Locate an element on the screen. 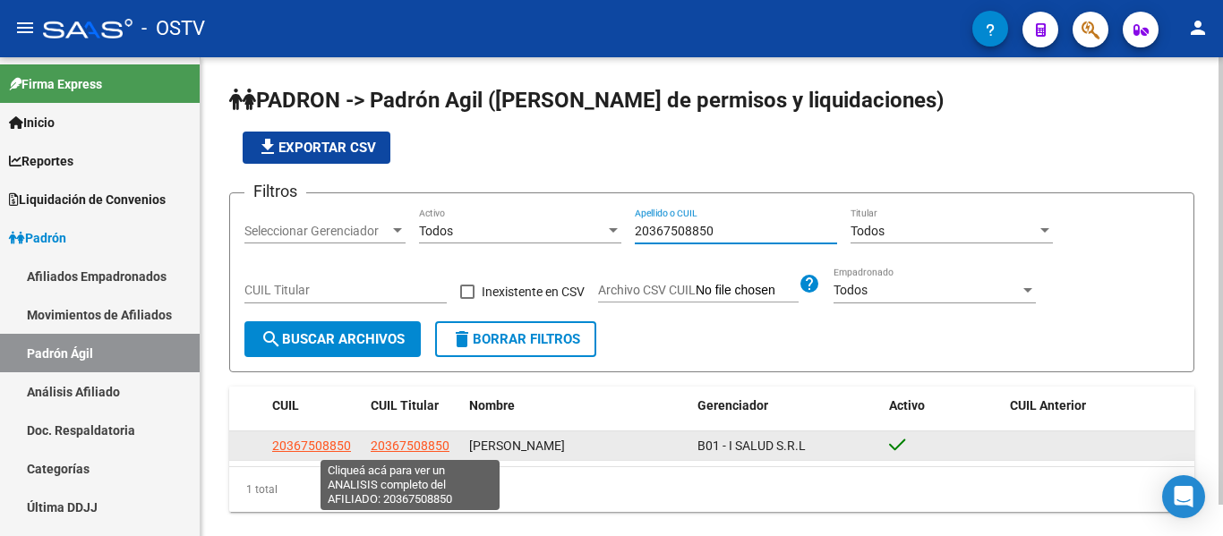 Image resolution: width=1223 pixels, height=536 pixels. span: Liquidación de Convenios is located at coordinates (87, 200).